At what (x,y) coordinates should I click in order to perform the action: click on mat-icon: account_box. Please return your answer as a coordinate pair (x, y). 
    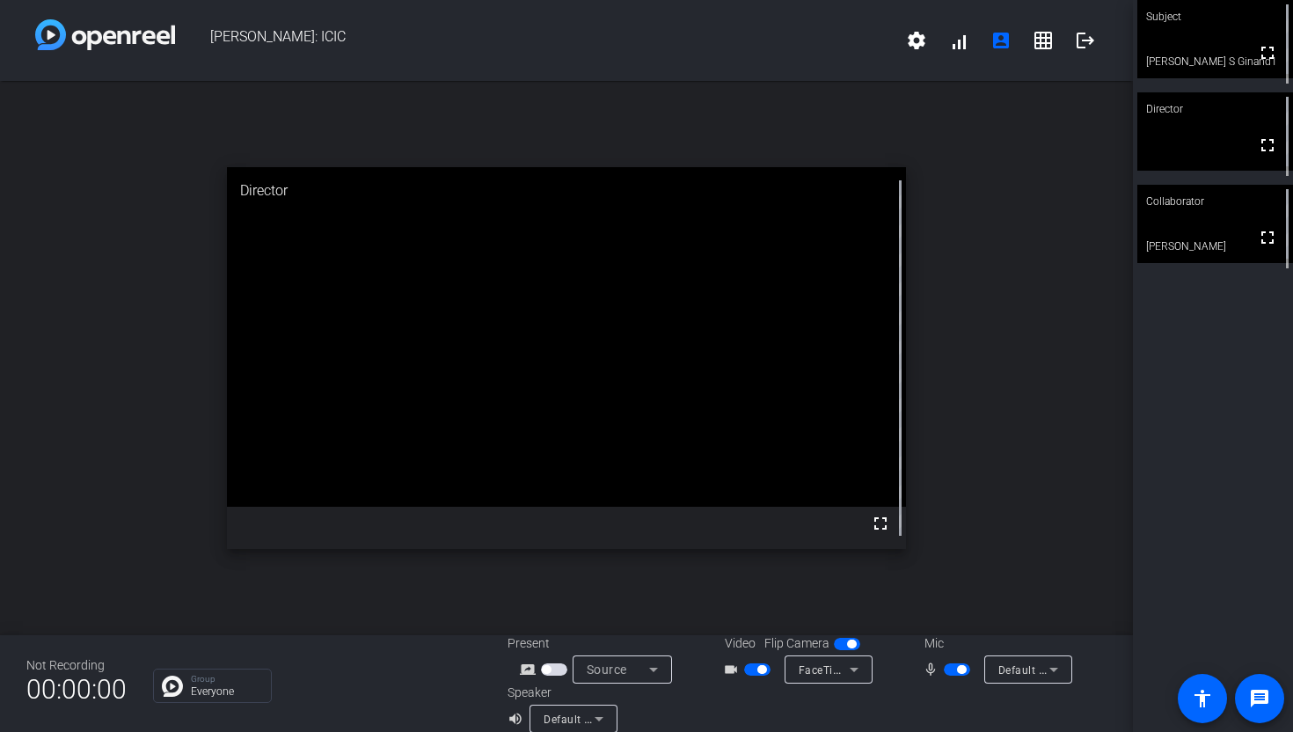
    Looking at the image, I should click on (1001, 40).